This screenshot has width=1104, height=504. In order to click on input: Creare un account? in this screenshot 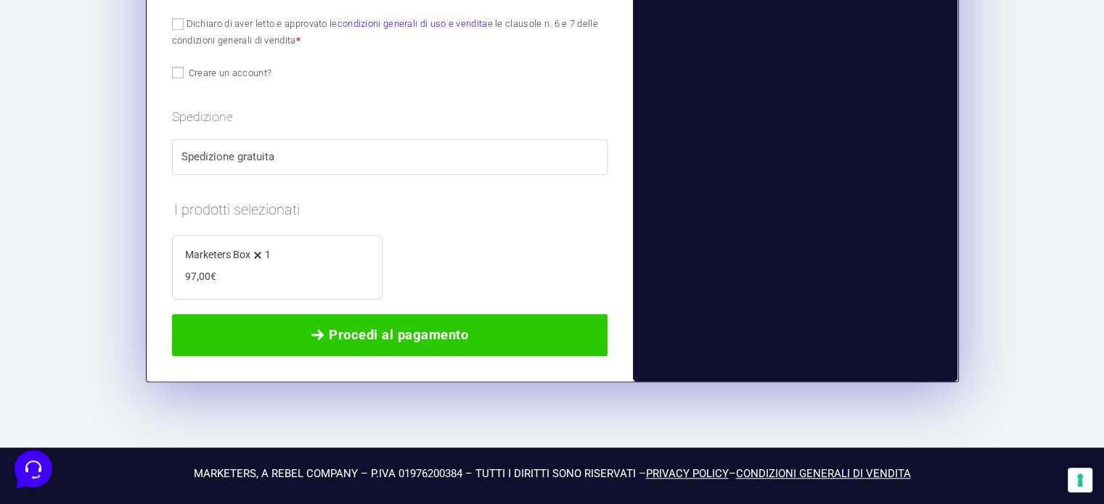, I will do `click(178, 73)`.